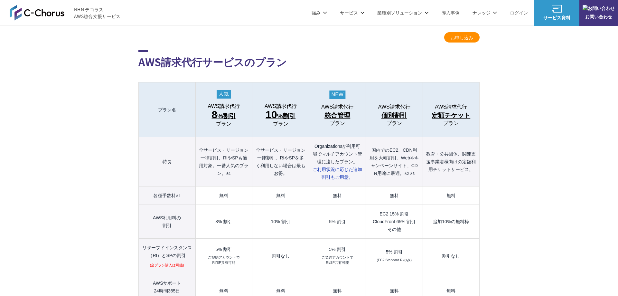 The image size is (618, 296). I want to click on th: 国内でのEC2、CDN利用を大幅割引。Webやキャンペーンサイト、CDN用途に最適。, so click(394, 162).